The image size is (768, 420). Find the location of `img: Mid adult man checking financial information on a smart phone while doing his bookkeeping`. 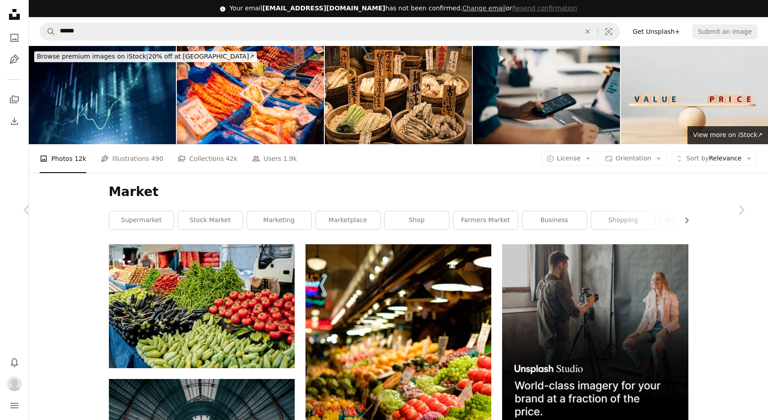

img: Mid adult man checking financial information on a smart phone while doing his bookkeeping is located at coordinates (546, 95).